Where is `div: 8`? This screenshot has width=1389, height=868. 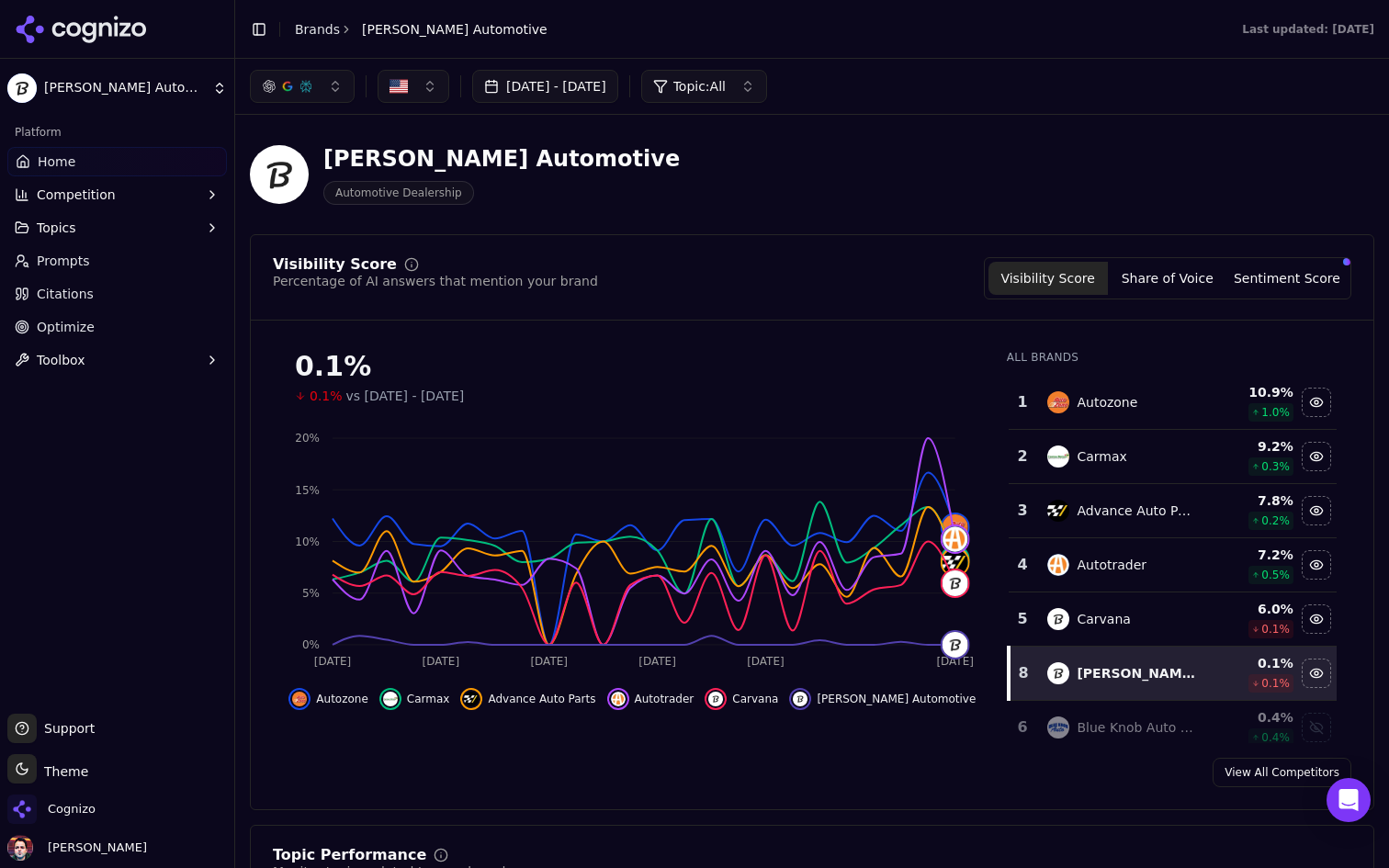 div: 8 is located at coordinates (1023, 674).